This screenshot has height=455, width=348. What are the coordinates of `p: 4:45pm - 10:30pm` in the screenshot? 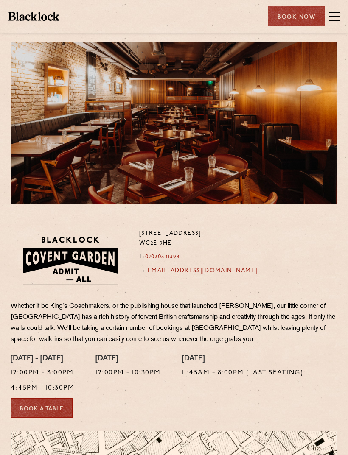 It's located at (42, 389).